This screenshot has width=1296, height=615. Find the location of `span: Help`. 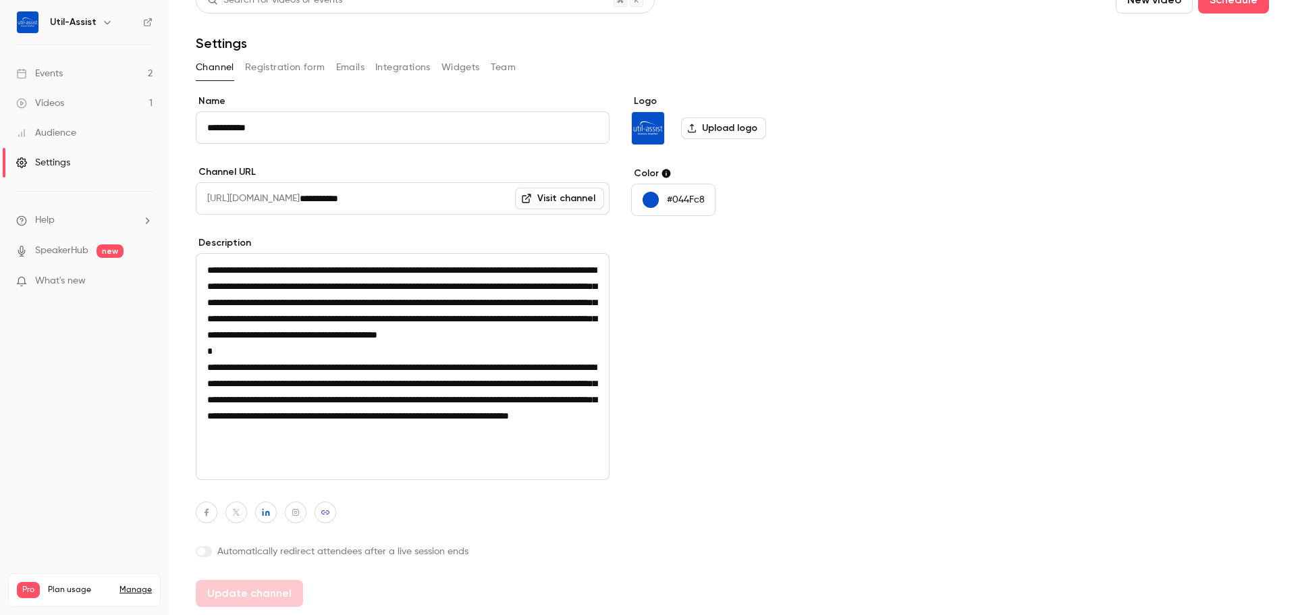

span: Help is located at coordinates (45, 220).